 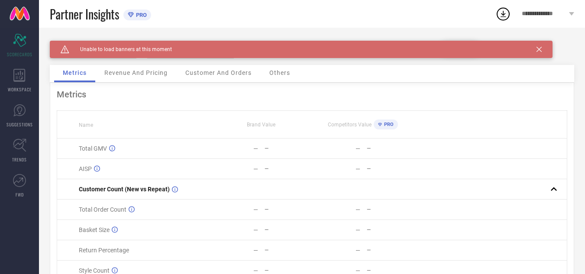 What do you see at coordinates (312, 94) in the screenshot?
I see `div: Metrics` at bounding box center [312, 94].